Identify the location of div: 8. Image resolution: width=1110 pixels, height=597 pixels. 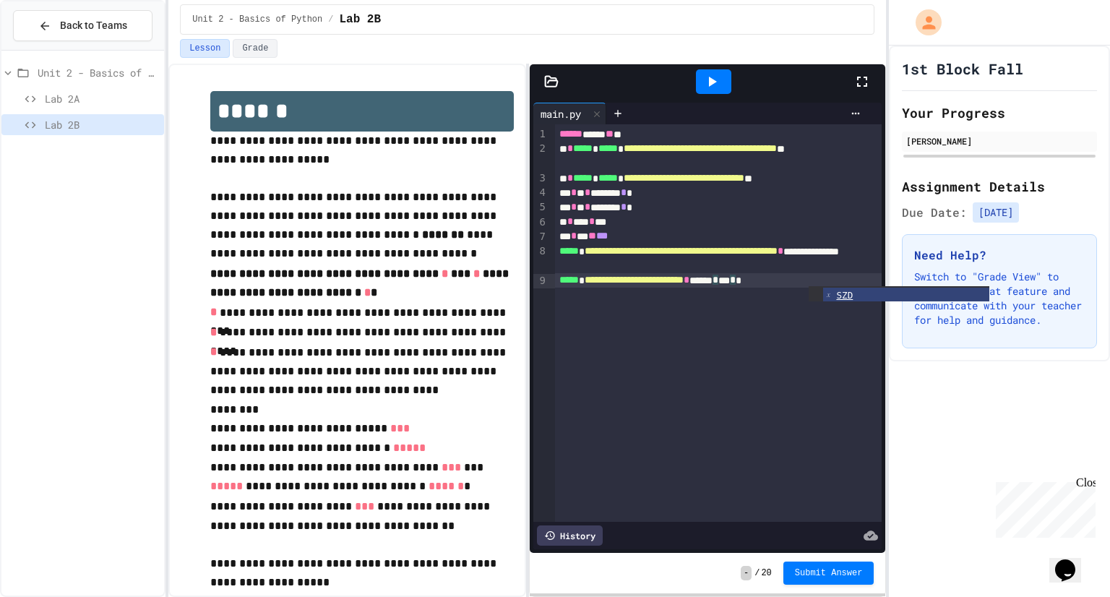
(540, 259).